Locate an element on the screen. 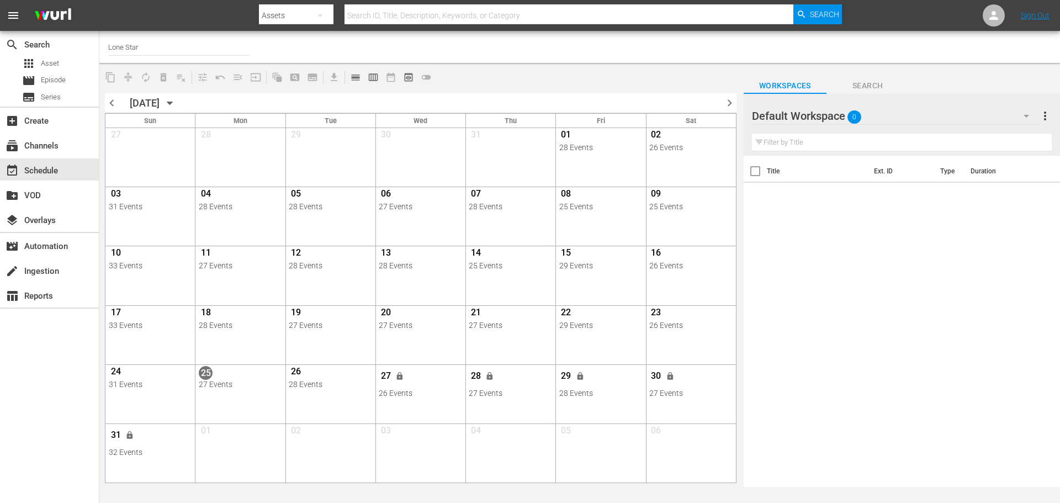 This screenshot has height=503, width=1060. span: 24 is located at coordinates (115, 373).